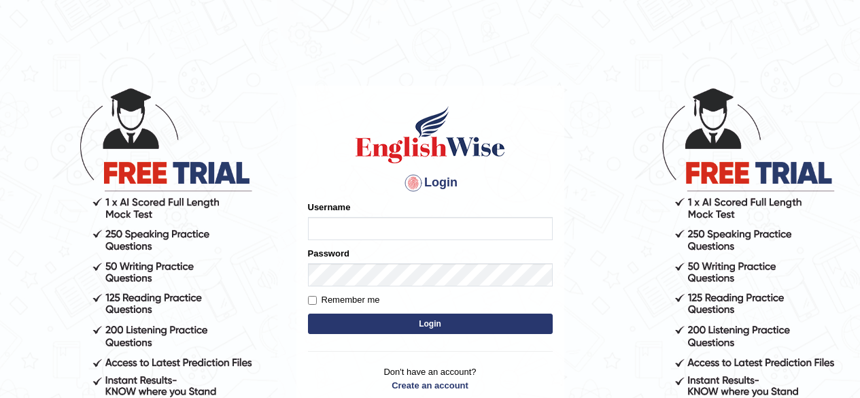 This screenshot has height=398, width=860. Describe the element at coordinates (328, 253) in the screenshot. I see `label: Password` at that location.